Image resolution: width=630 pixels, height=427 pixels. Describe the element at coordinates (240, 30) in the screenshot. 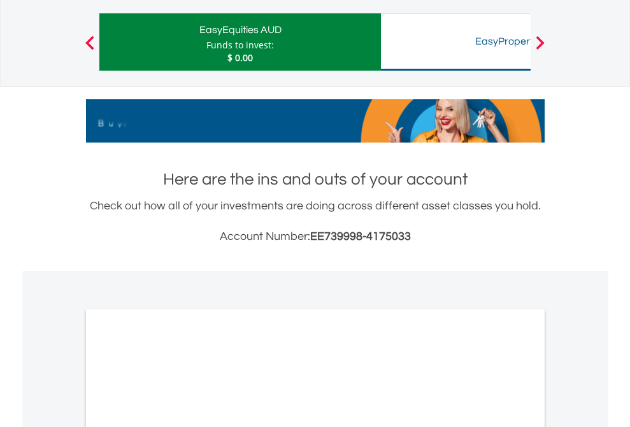

I see `div: EasyEquities AUD` at that location.